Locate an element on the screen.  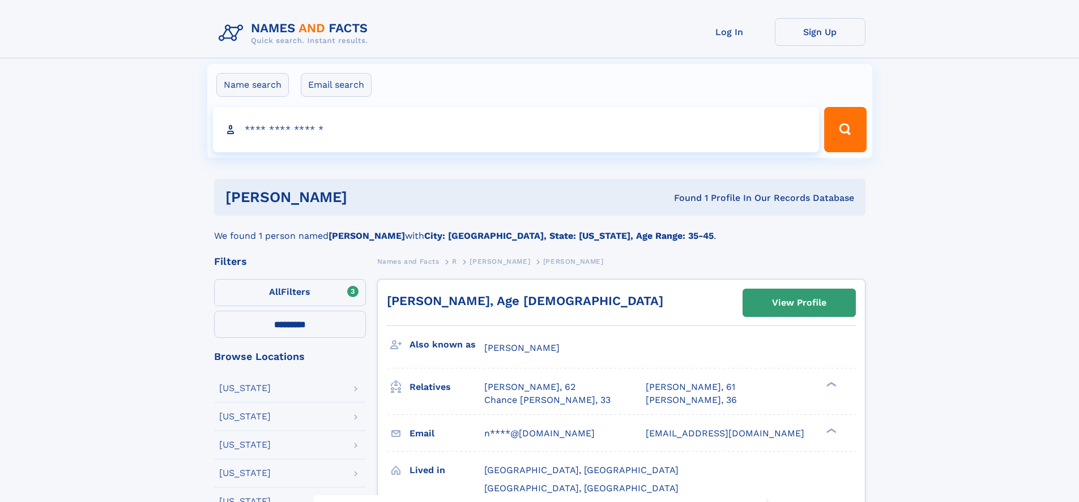
span: All is located at coordinates (275, 292).